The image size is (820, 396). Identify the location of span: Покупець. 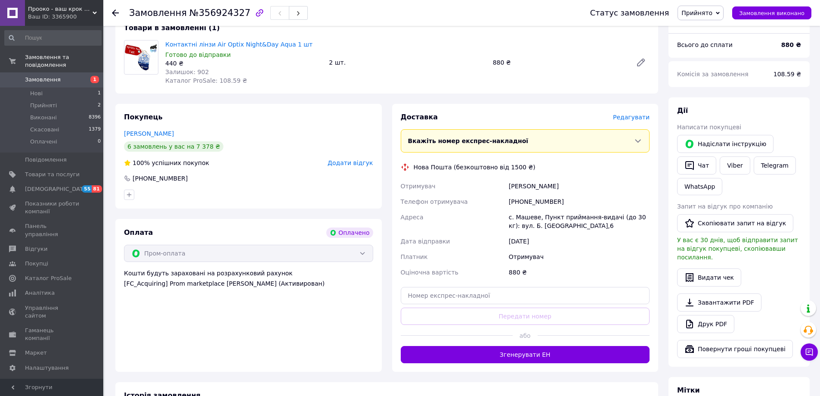
(143, 117).